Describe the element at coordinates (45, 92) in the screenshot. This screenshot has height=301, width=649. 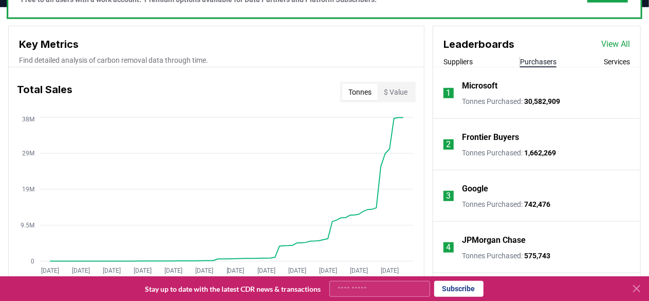
I see `h3: Total Sales` at that location.